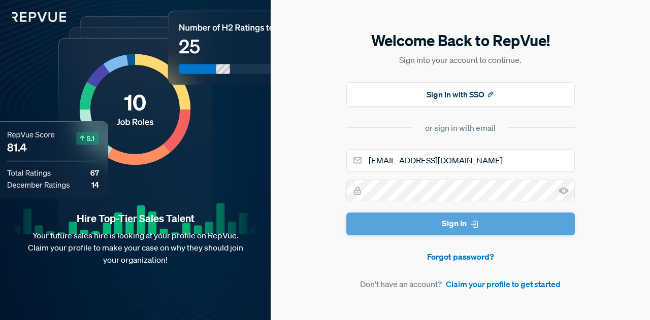  Describe the element at coordinates (460, 41) in the screenshot. I see `h5: Welcome Back to RepVue!` at that location.